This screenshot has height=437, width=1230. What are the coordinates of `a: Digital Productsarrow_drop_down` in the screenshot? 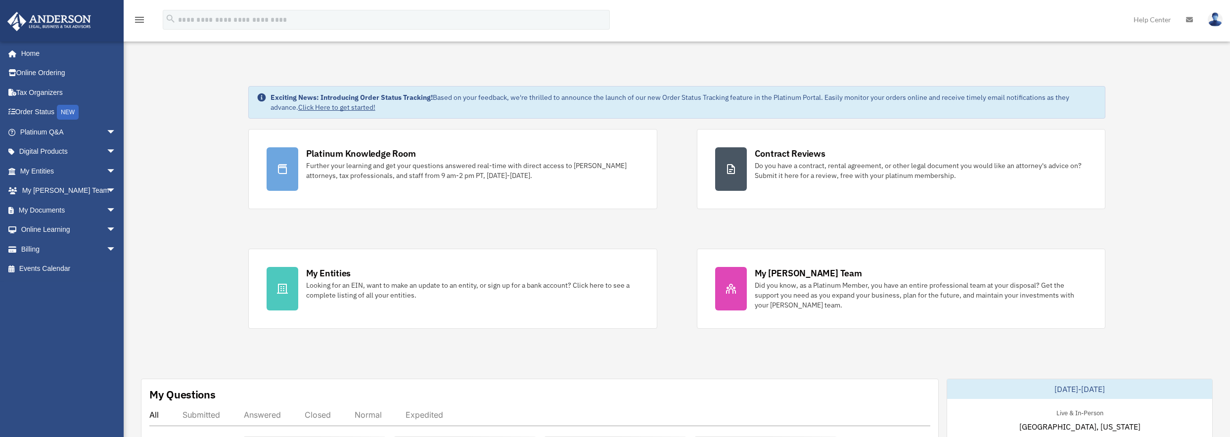 It's located at (69, 152).